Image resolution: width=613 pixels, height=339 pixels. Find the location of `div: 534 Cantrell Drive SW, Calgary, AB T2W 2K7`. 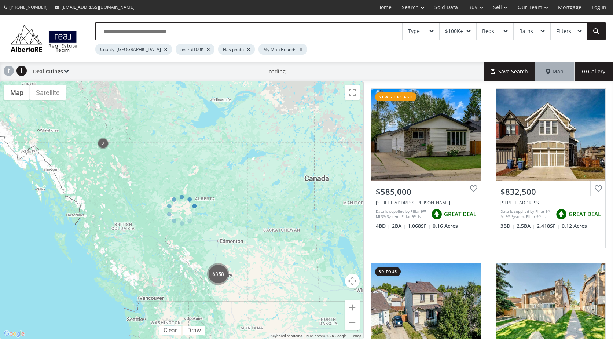

div: 534 Cantrell Drive SW, Calgary, AB T2W 2K7 is located at coordinates (426, 202).